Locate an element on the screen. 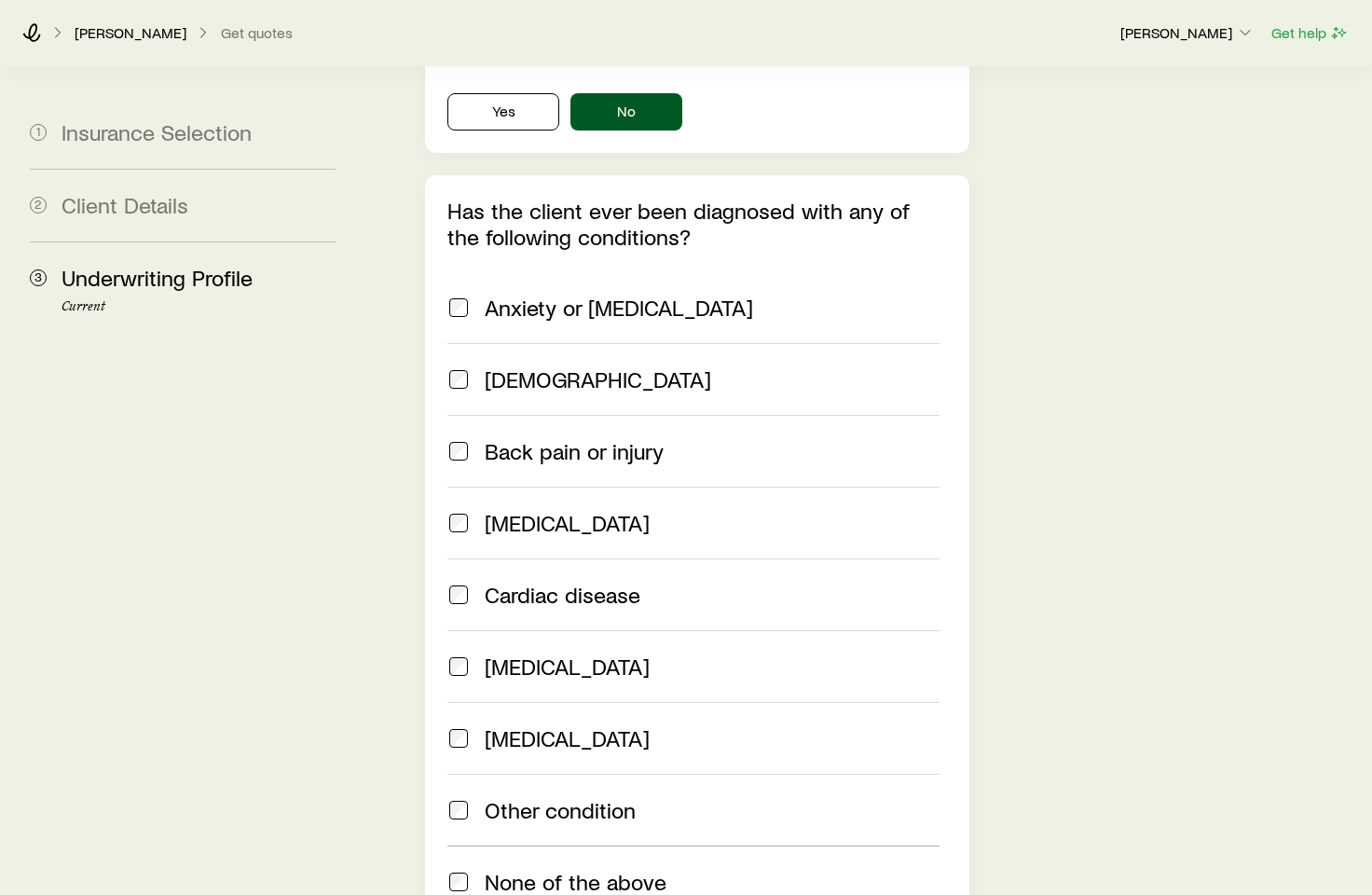 The height and width of the screenshot is (895, 1372). span: None of the above is located at coordinates (575, 881).